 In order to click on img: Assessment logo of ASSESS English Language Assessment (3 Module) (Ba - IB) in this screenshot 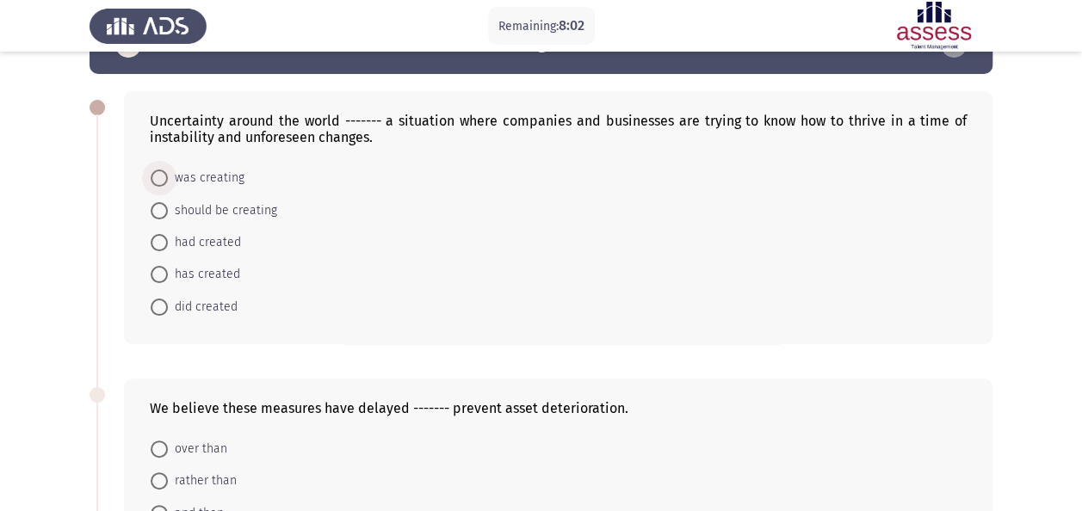, I will do `click(934, 26)`.